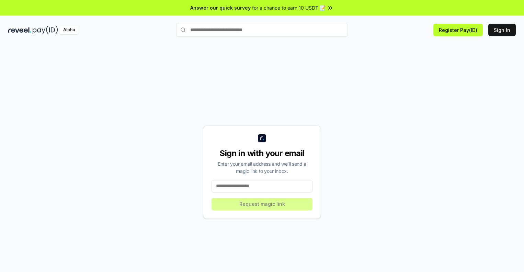 This screenshot has height=272, width=524. What do you see at coordinates (262, 168) in the screenshot?
I see `div: Enter your email address and we’ll send a magic link to your inbox.` at bounding box center [262, 168].